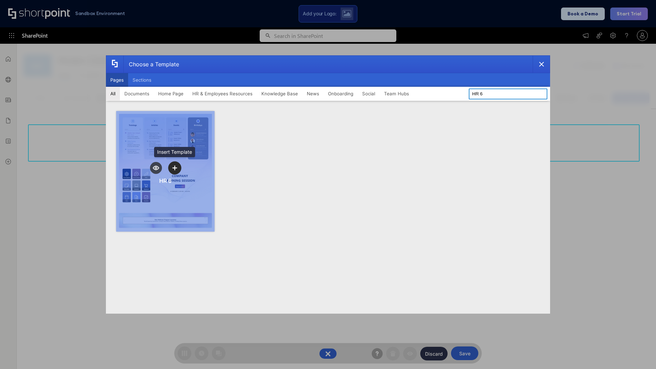 This screenshot has height=369, width=656. I want to click on div: Choose a Template, so click(151, 64).